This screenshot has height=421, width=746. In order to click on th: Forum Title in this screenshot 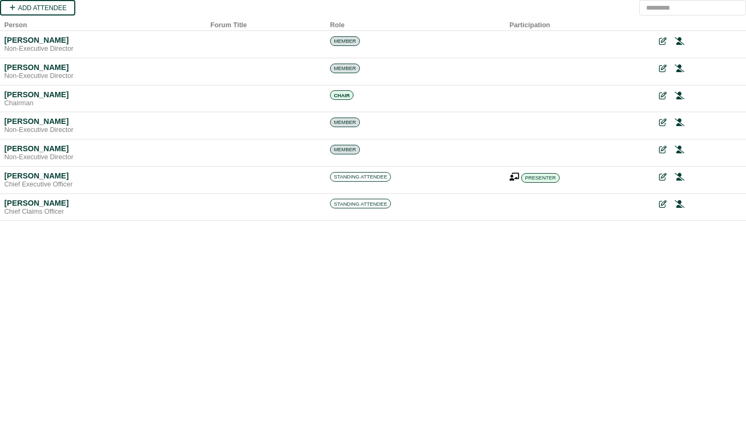, I will do `click(266, 23)`.